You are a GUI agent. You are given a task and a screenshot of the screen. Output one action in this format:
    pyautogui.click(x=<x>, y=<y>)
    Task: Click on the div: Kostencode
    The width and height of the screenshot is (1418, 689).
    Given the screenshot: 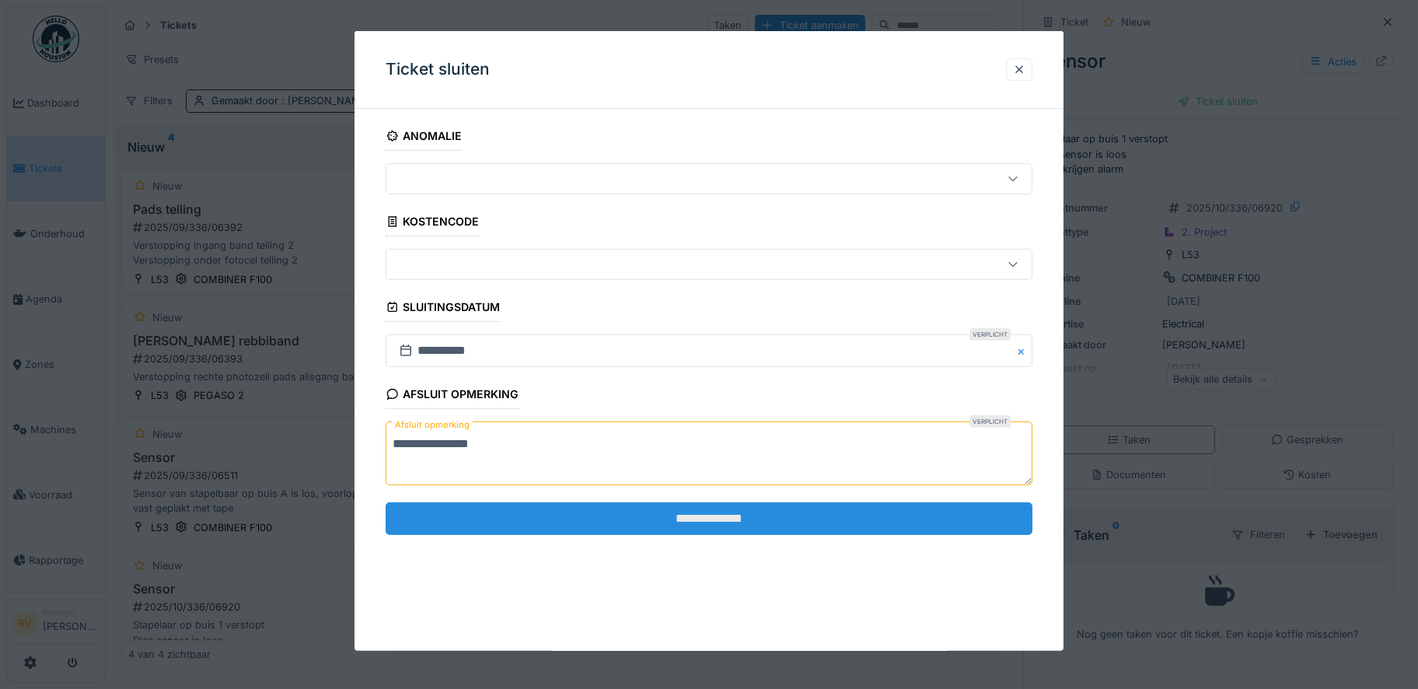 What is the action you would take?
    pyautogui.click(x=432, y=223)
    